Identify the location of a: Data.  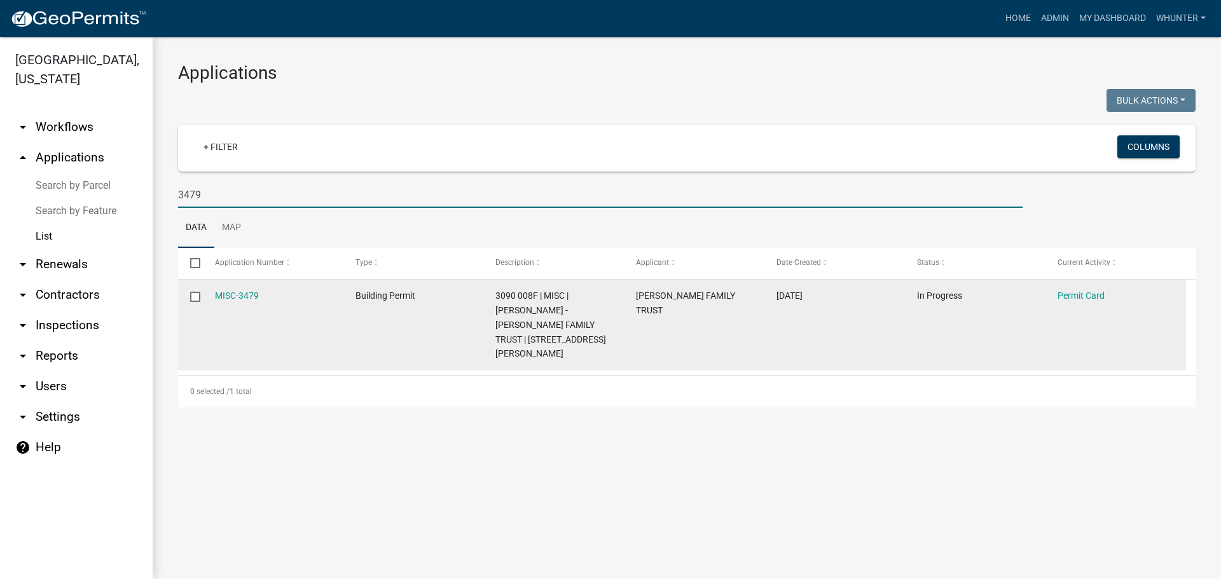
(196, 228).